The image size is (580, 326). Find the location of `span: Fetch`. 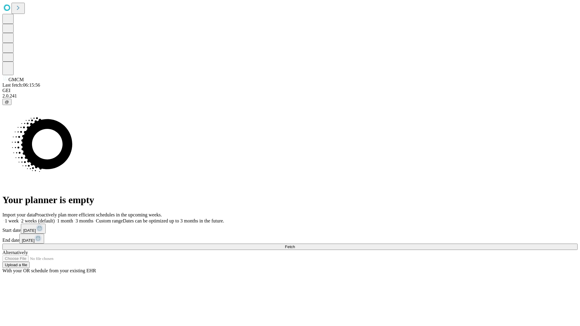

span: Fetch is located at coordinates (290, 247).